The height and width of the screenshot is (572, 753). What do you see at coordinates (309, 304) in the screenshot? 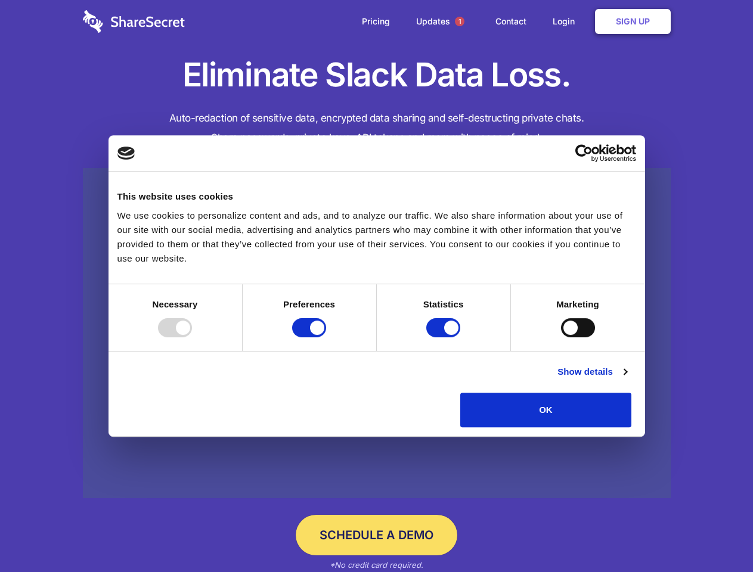
I see `strong: Preferences` at bounding box center [309, 304].